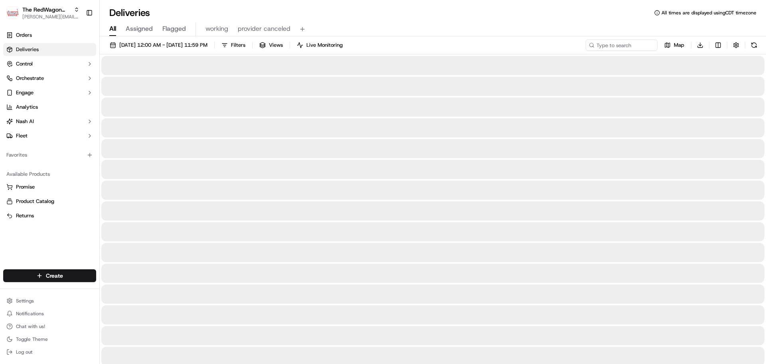  I want to click on span: Analytics, so click(27, 107).